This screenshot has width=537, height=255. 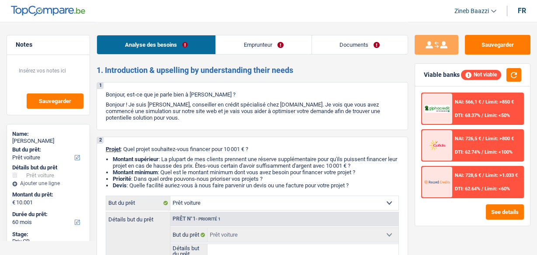 I want to click on strong: Montant supérieur, so click(x=135, y=159).